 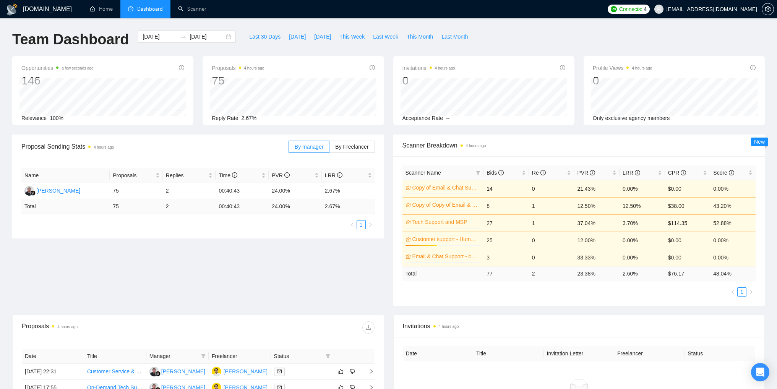 What do you see at coordinates (429, 68) in the screenshot?
I see `span: Invitations` at bounding box center [429, 68].